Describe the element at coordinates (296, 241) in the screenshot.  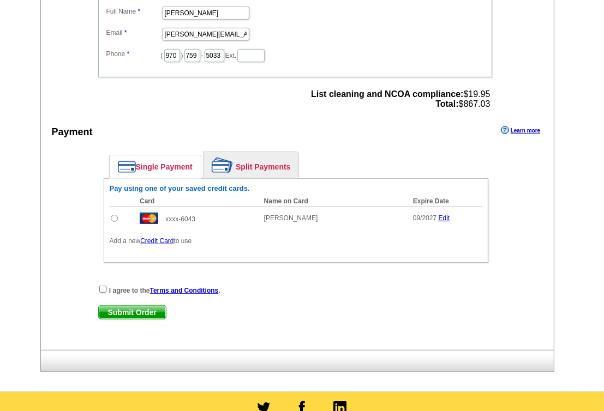
I see `p: Add a new to use` at that location.